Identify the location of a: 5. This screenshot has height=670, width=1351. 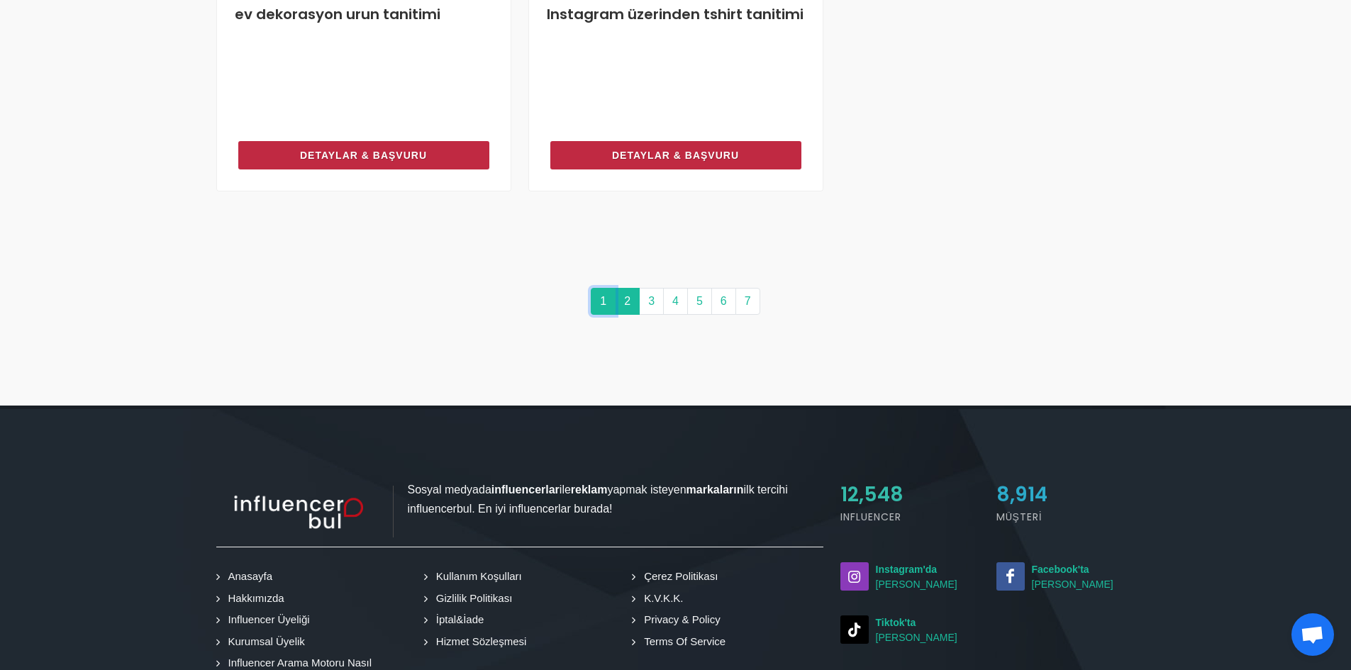
(699, 301).